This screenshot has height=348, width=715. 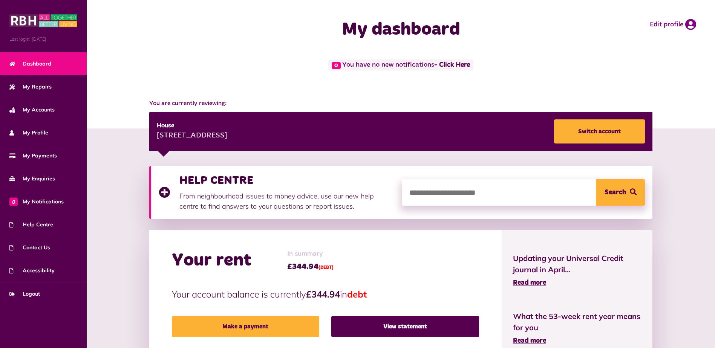 What do you see at coordinates (621, 193) in the screenshot?
I see `button: Search` at bounding box center [621, 193].